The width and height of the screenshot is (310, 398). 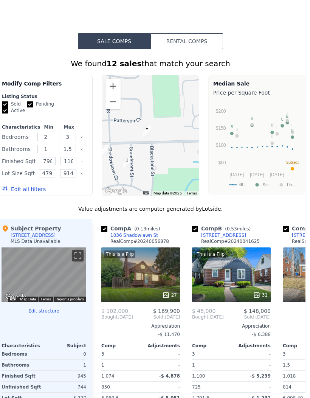 What do you see at coordinates (16, 297) in the screenshot?
I see `a: Open this area in Google Maps (opens a new window)` at bounding box center [16, 297].